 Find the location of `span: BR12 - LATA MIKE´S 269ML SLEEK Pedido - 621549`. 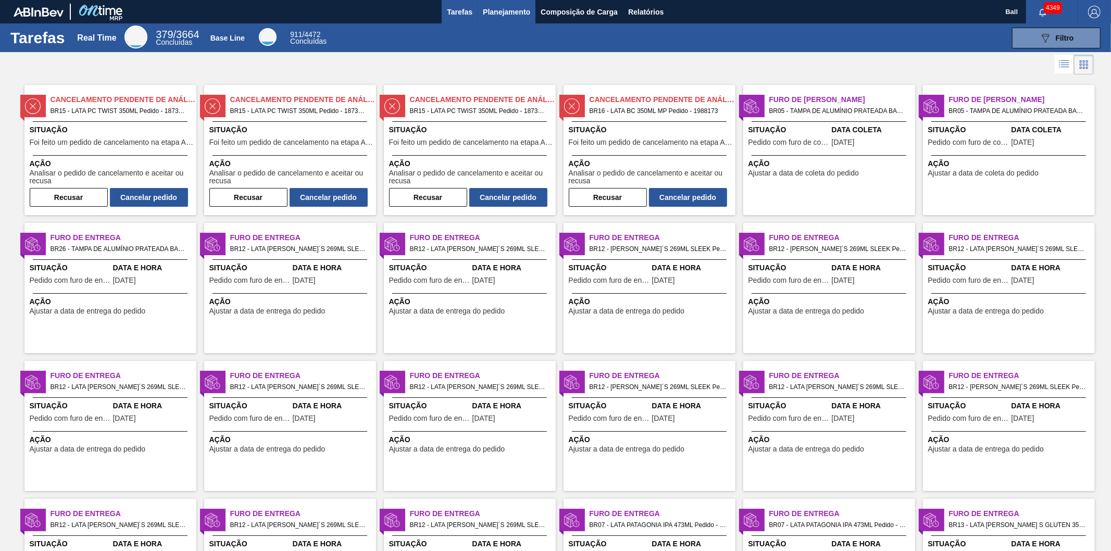

span: BR12 - LATA MIKE´S 269ML SLEEK Pedido - 621549 is located at coordinates (299, 387).